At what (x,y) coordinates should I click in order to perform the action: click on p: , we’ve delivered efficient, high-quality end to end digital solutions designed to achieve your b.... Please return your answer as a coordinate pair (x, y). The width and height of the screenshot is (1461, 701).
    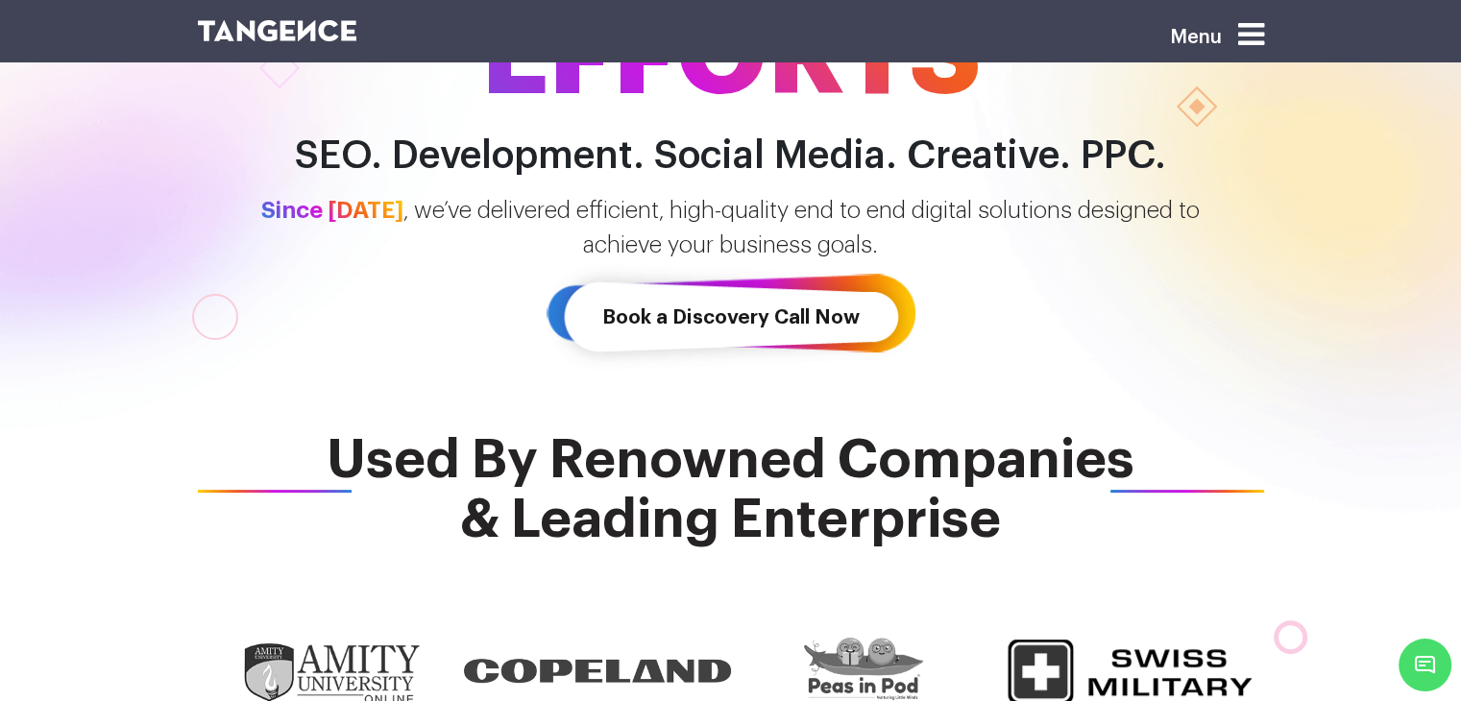
    Looking at the image, I should click on (731, 228).